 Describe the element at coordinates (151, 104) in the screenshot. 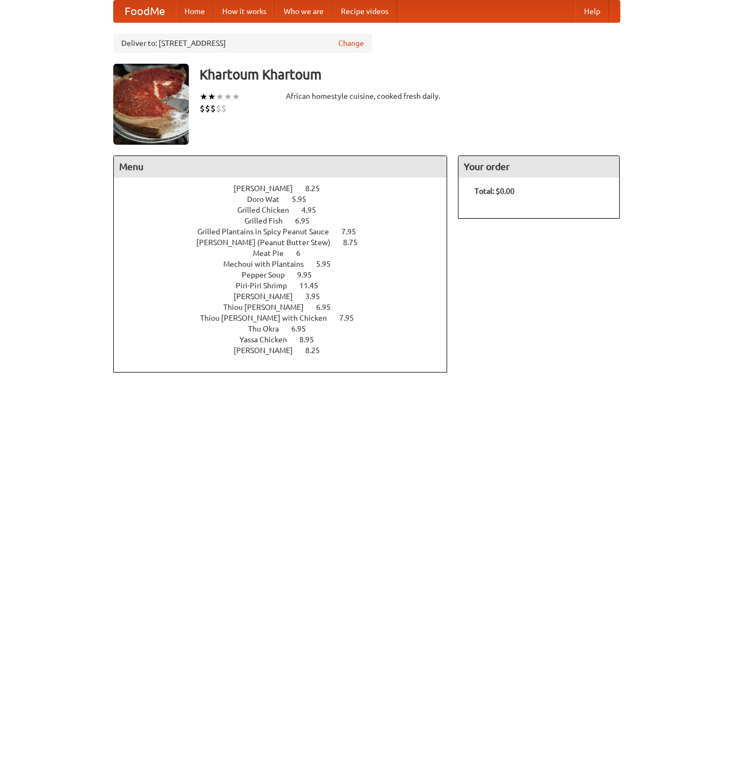

I see `img: angular.jpg` at that location.